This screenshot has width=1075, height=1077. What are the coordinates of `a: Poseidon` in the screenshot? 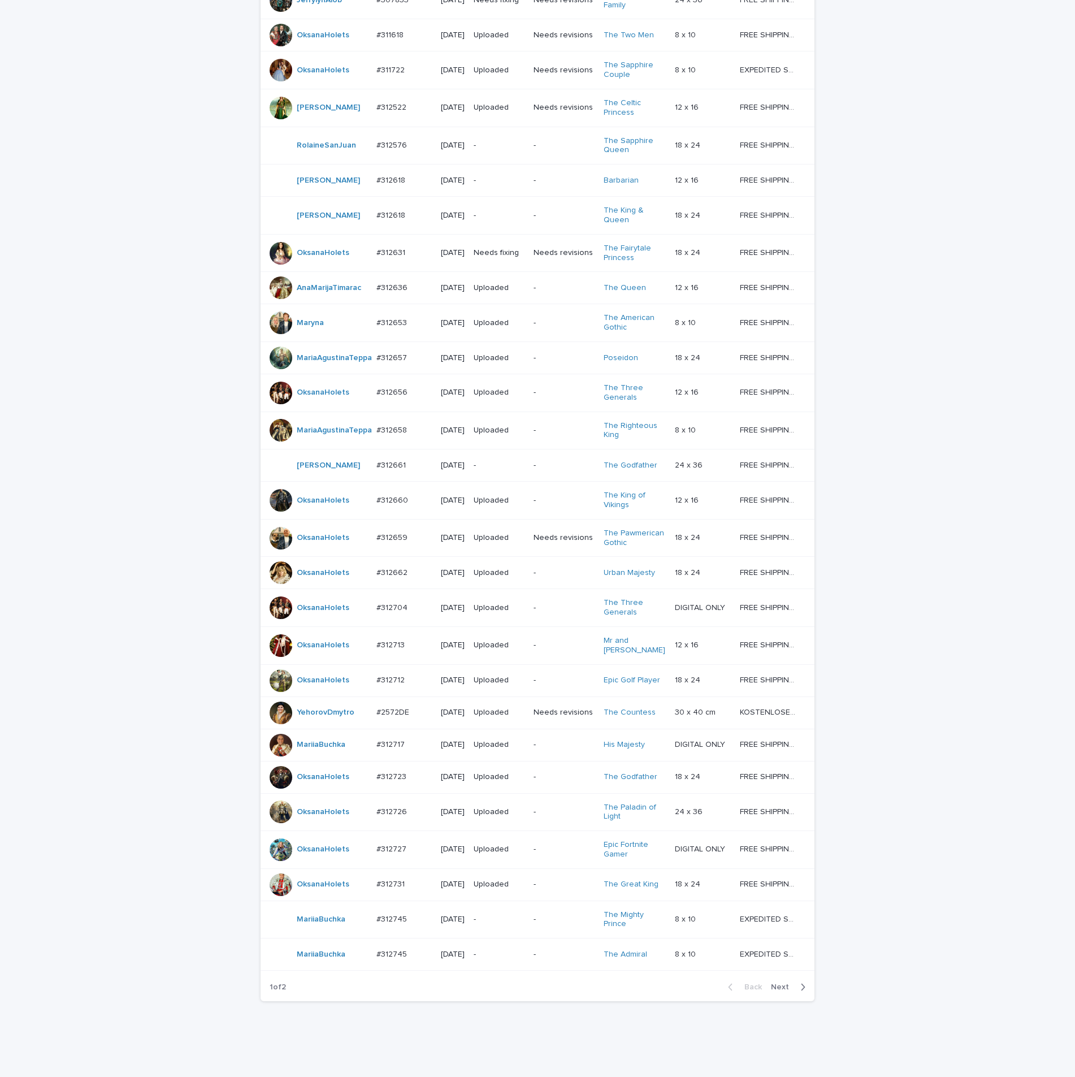 It's located at (621, 358).